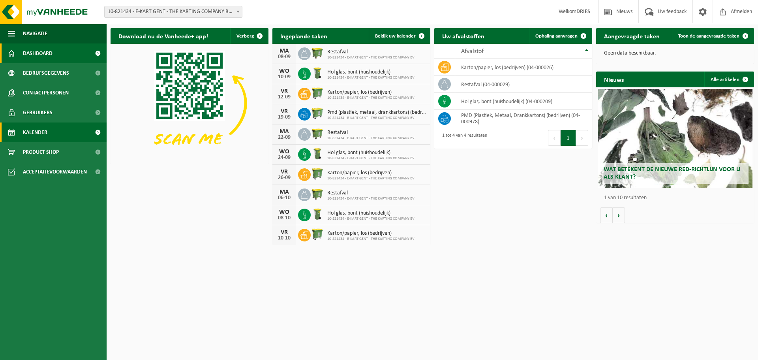  Describe the element at coordinates (304, 36) in the screenshot. I see `h2: Ingeplande taken` at that location.